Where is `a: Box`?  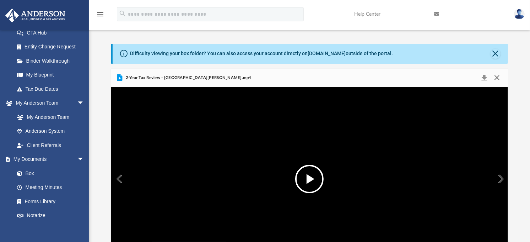
a: Box is located at coordinates (49, 173).